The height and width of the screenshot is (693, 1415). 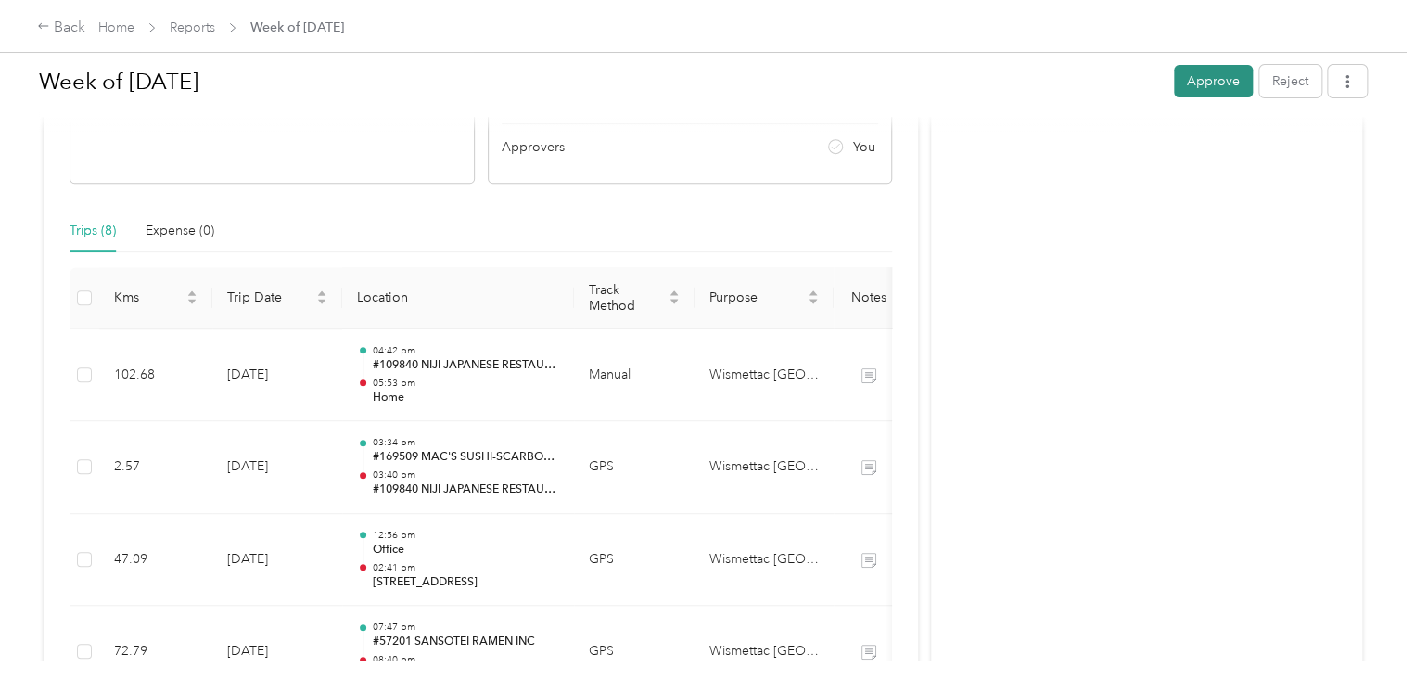 What do you see at coordinates (270, 297) in the screenshot?
I see `span: Trip Date` at bounding box center [270, 297].